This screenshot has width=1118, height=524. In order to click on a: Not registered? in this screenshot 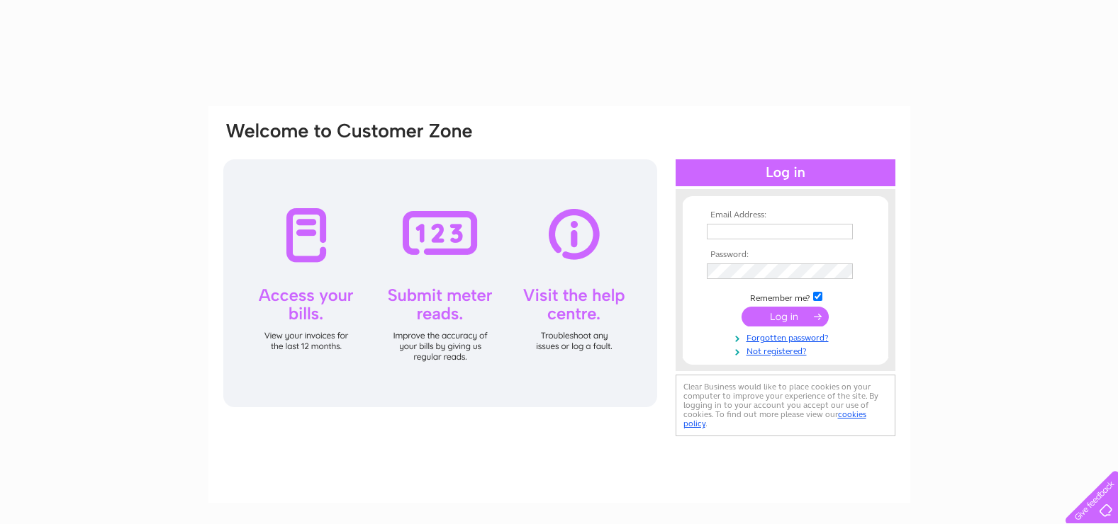, I will do `click(787, 350)`.